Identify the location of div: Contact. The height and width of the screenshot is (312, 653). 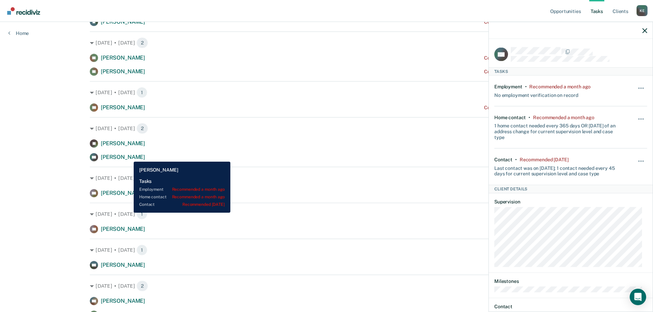
(503, 159).